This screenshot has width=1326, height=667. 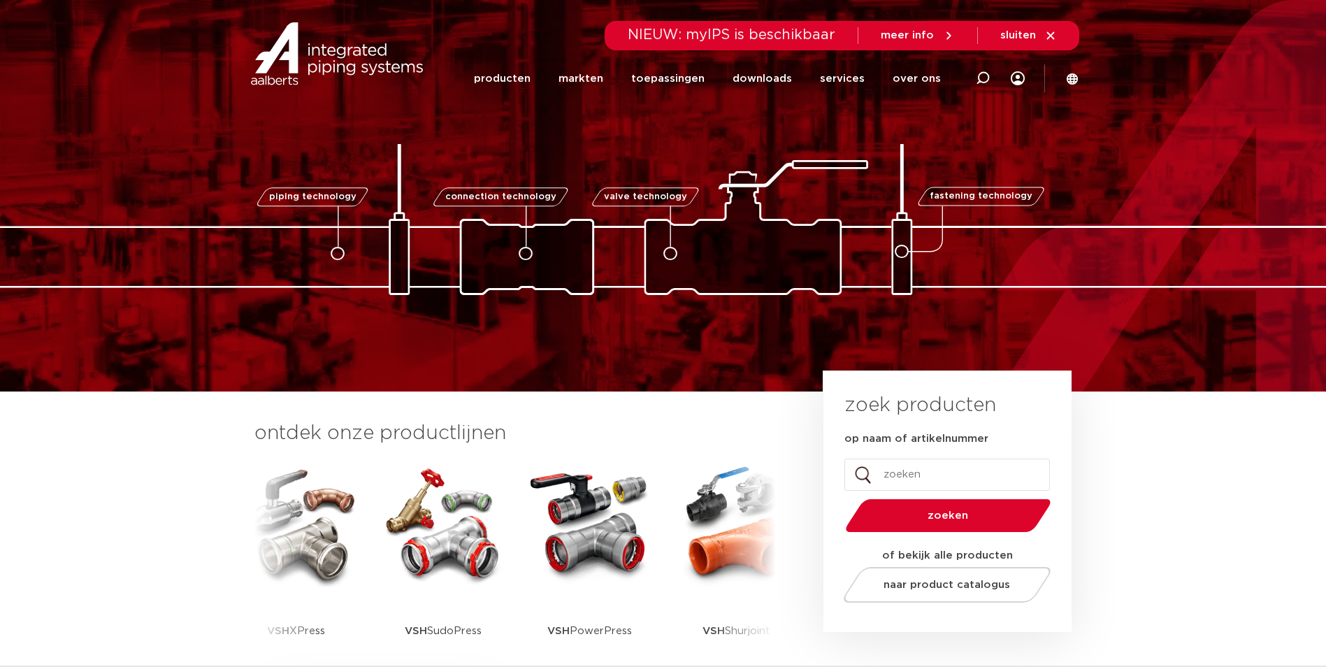 I want to click on span: connection technology, so click(x=500, y=196).